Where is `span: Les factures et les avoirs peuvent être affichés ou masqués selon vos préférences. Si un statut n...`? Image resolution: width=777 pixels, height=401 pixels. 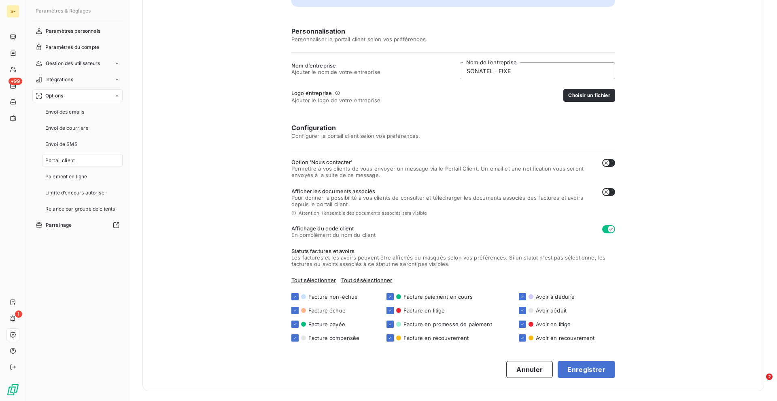 span: Les factures et les avoirs peuvent être affichés ou masqués selon vos préférences. Si un statut n... is located at coordinates (453, 261).